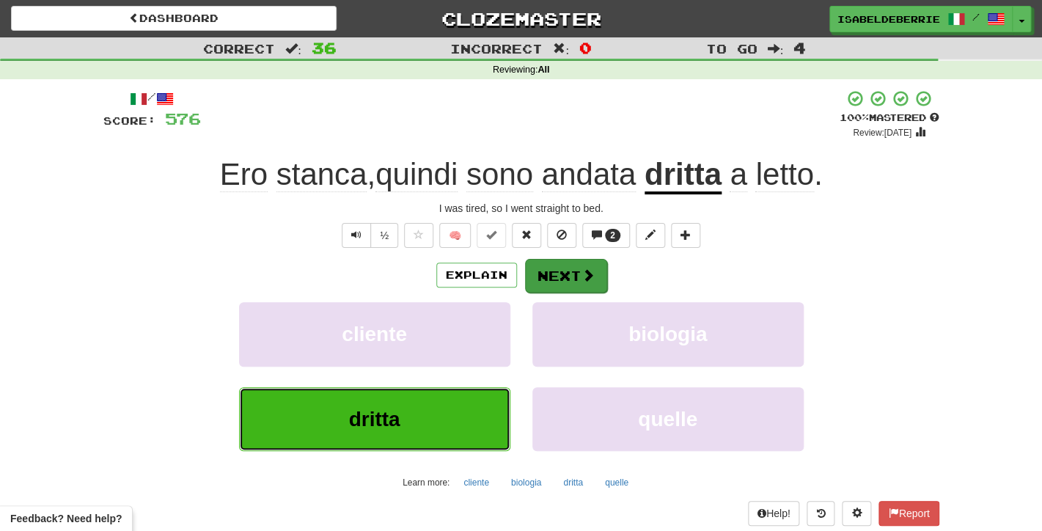 The height and width of the screenshot is (531, 1042). I want to click on span: 2, so click(612, 235).